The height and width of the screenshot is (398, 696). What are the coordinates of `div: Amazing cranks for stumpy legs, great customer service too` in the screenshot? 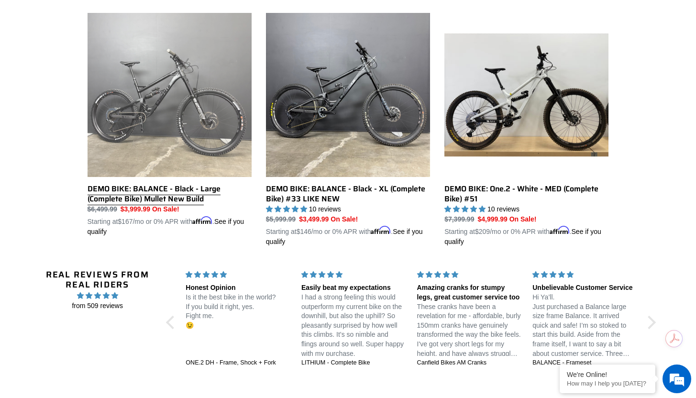 It's located at (469, 292).